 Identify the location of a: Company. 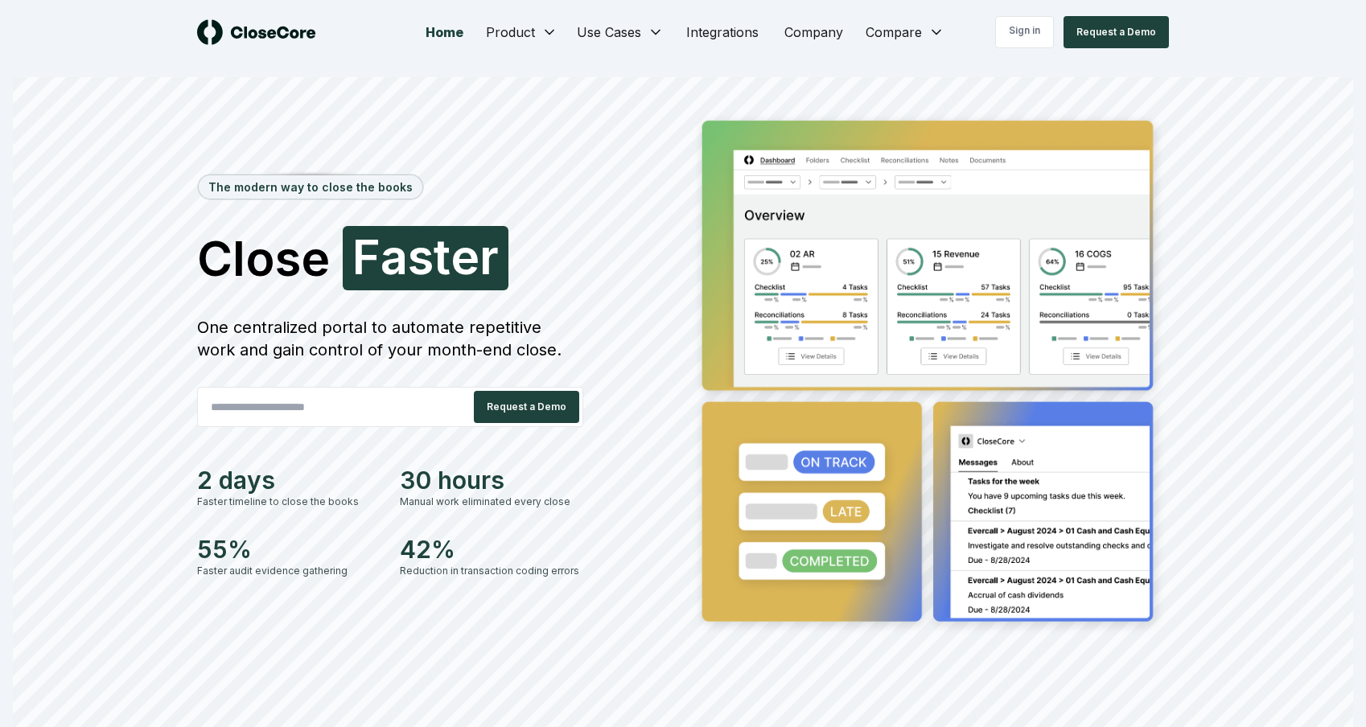
(813, 32).